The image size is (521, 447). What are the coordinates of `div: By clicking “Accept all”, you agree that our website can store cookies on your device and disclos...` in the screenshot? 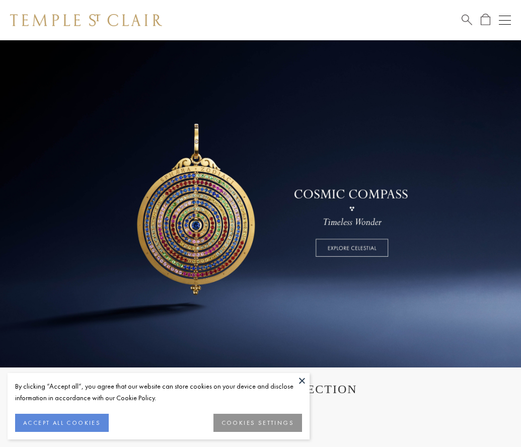 It's located at (159, 392).